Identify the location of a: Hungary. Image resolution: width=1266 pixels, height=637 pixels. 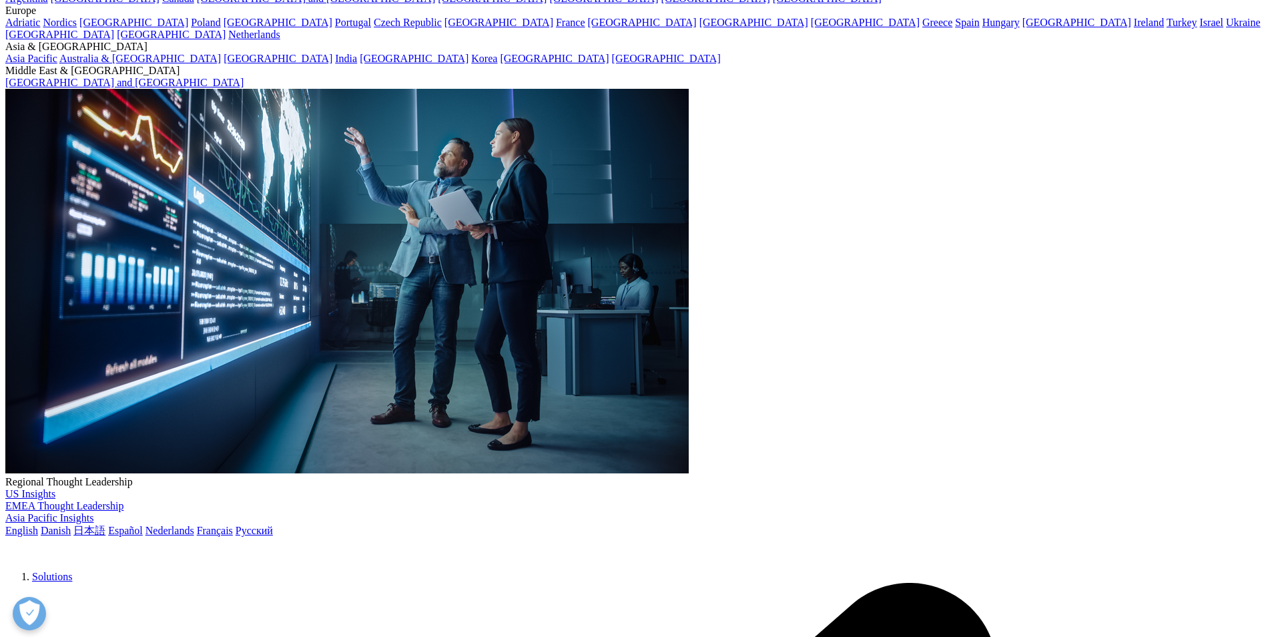
(1001, 22).